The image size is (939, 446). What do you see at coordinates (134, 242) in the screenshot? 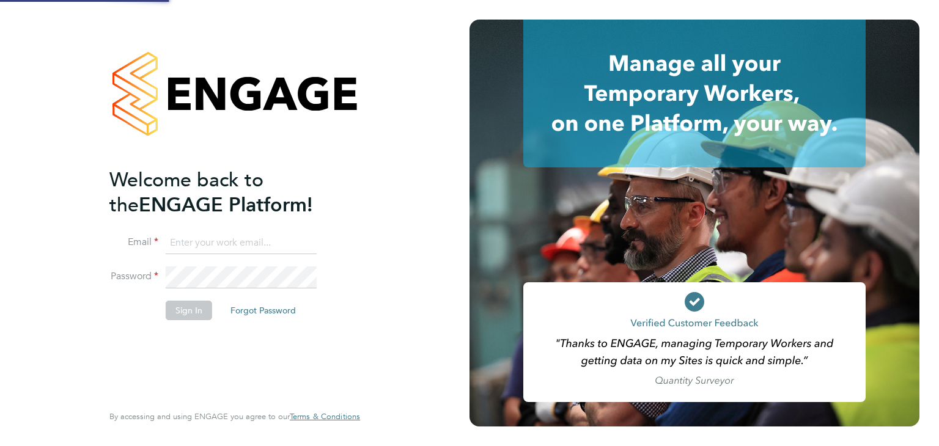
I see `label: Email` at bounding box center [134, 242].